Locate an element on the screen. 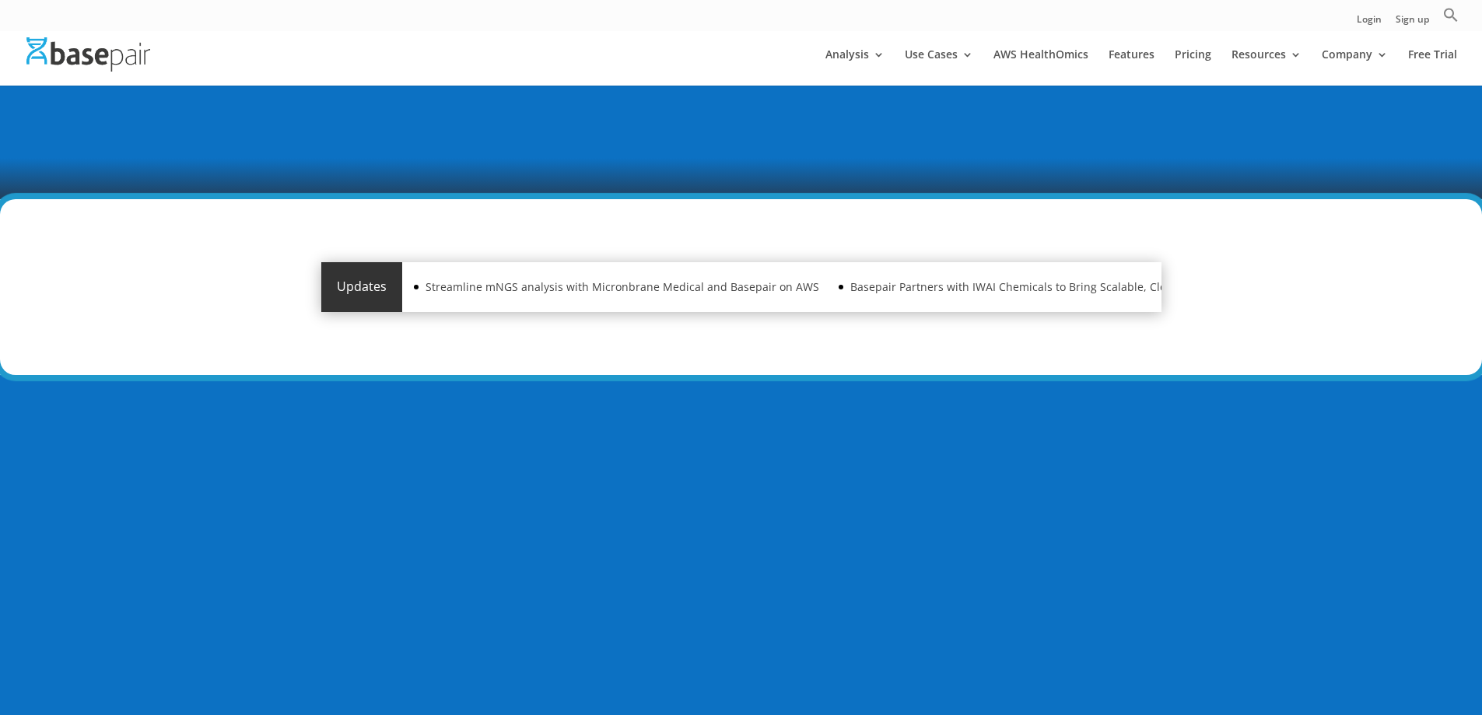 The image size is (1482, 715). a: AWS HealthOmics is located at coordinates (1041, 67).